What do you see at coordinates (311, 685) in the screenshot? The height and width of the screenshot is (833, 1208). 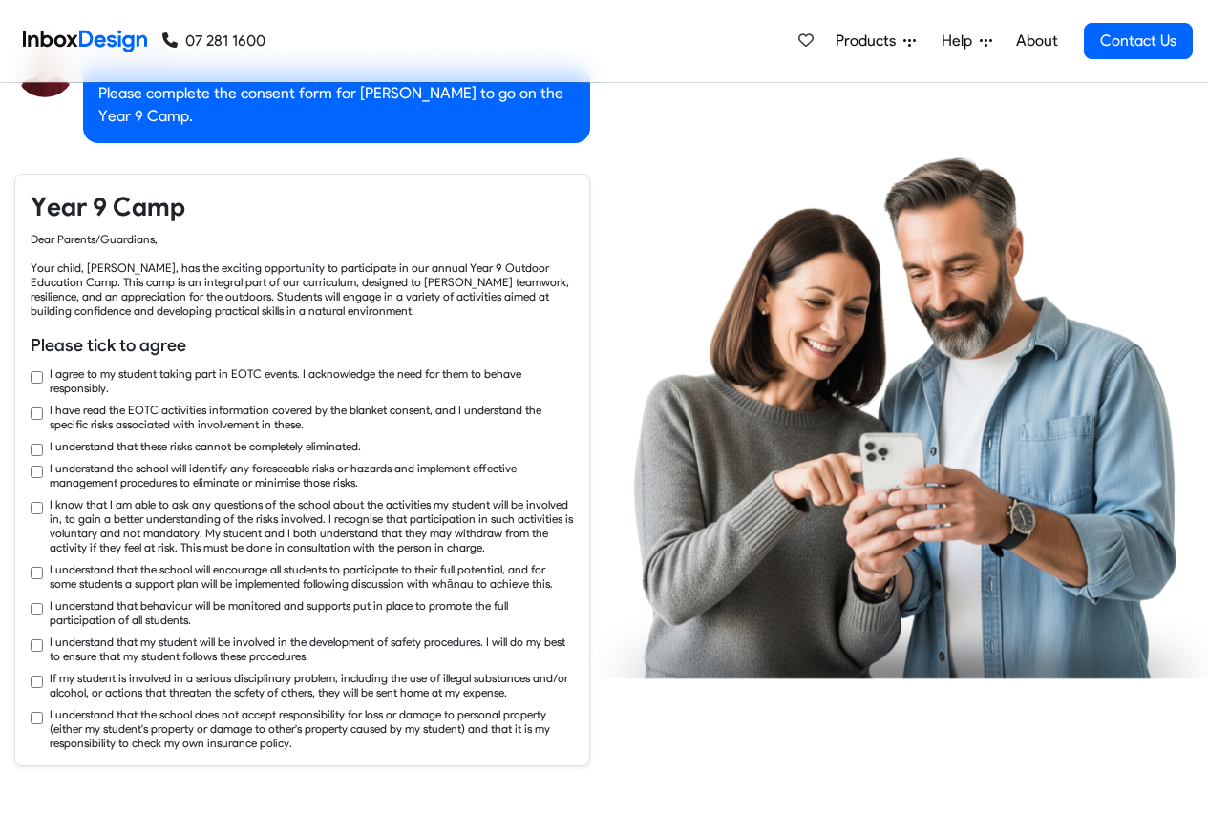 I see `label: If my student is involved in a serious disciplinary problem, including the use of illegal substan...` at bounding box center [311, 685].